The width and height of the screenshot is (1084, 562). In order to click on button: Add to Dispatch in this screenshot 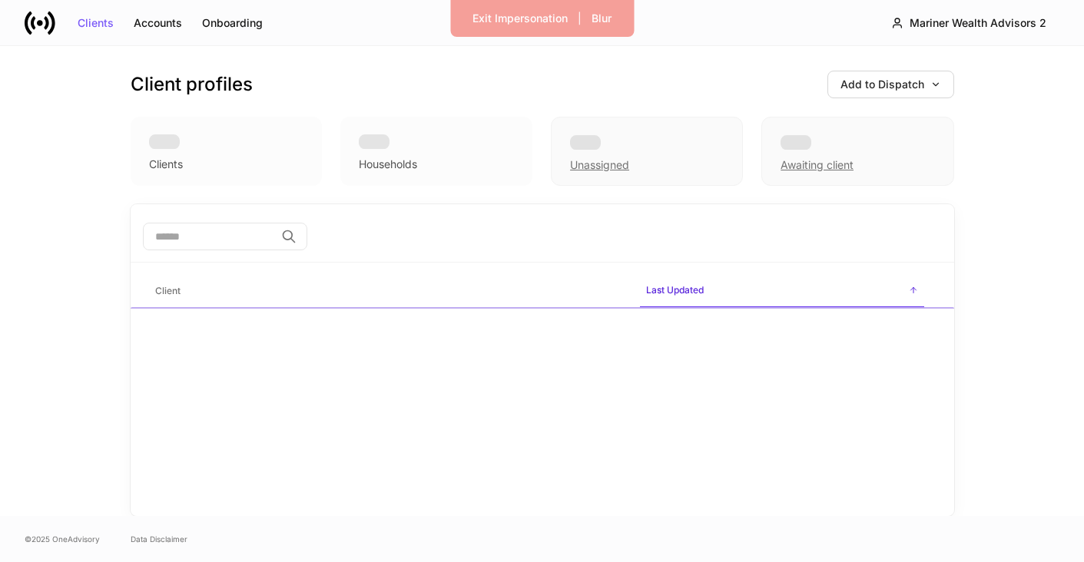, I will do `click(890, 85)`.